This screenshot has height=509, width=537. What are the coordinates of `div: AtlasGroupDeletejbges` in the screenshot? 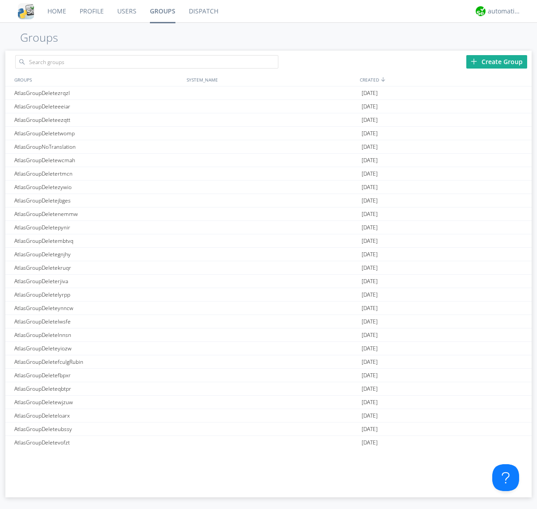 It's located at (98, 200).